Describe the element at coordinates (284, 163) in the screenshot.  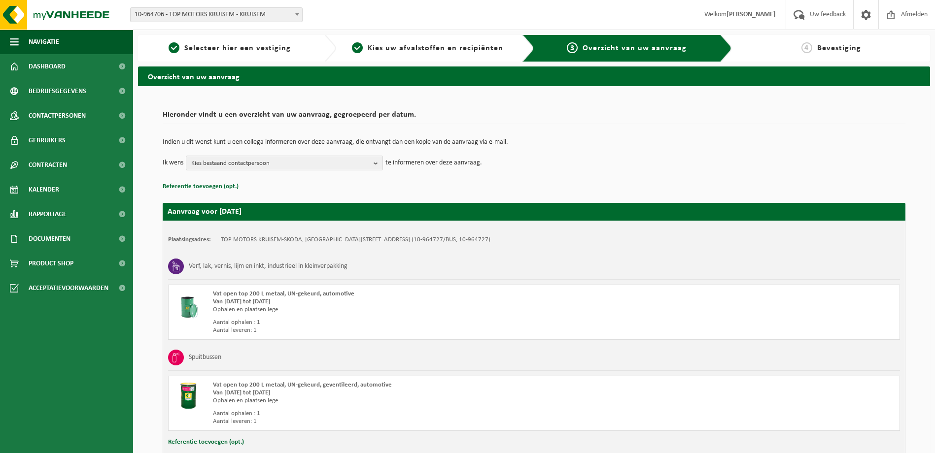
I see `button: Kies bestaand contactpersoon` at that location.